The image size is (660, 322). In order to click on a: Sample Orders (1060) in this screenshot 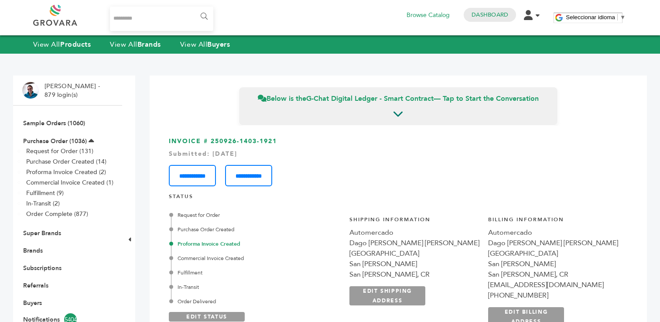, I will do `click(54, 123)`.